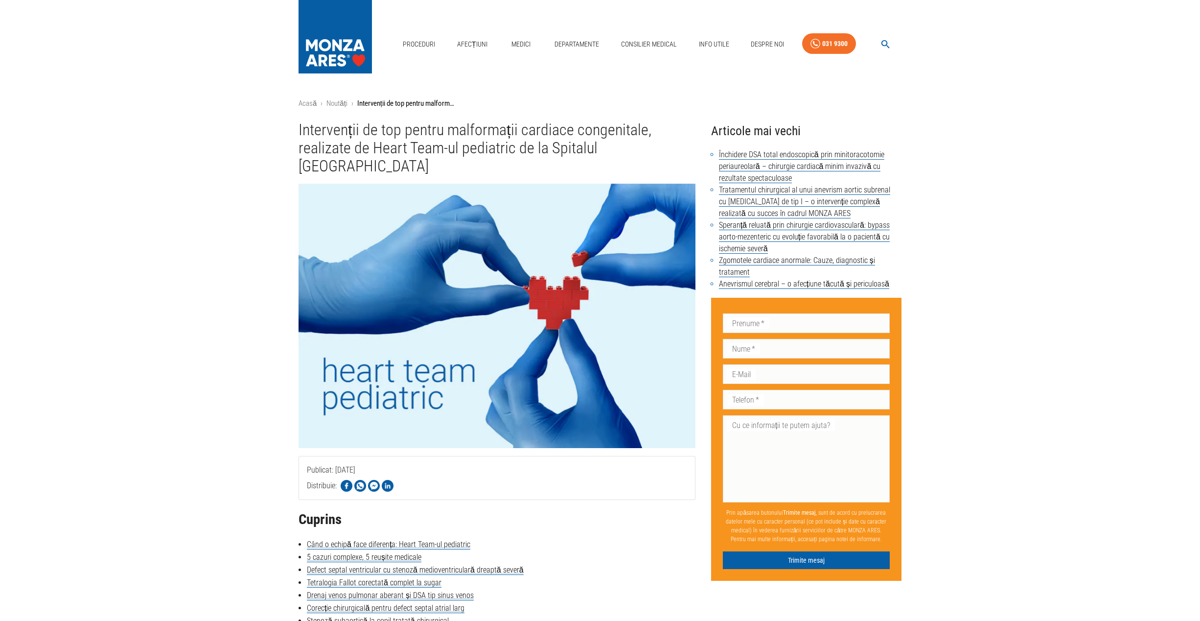 The image size is (1200, 621). Describe the element at coordinates (600, 103) in the screenshot. I see `nav: breadcrumb` at that location.